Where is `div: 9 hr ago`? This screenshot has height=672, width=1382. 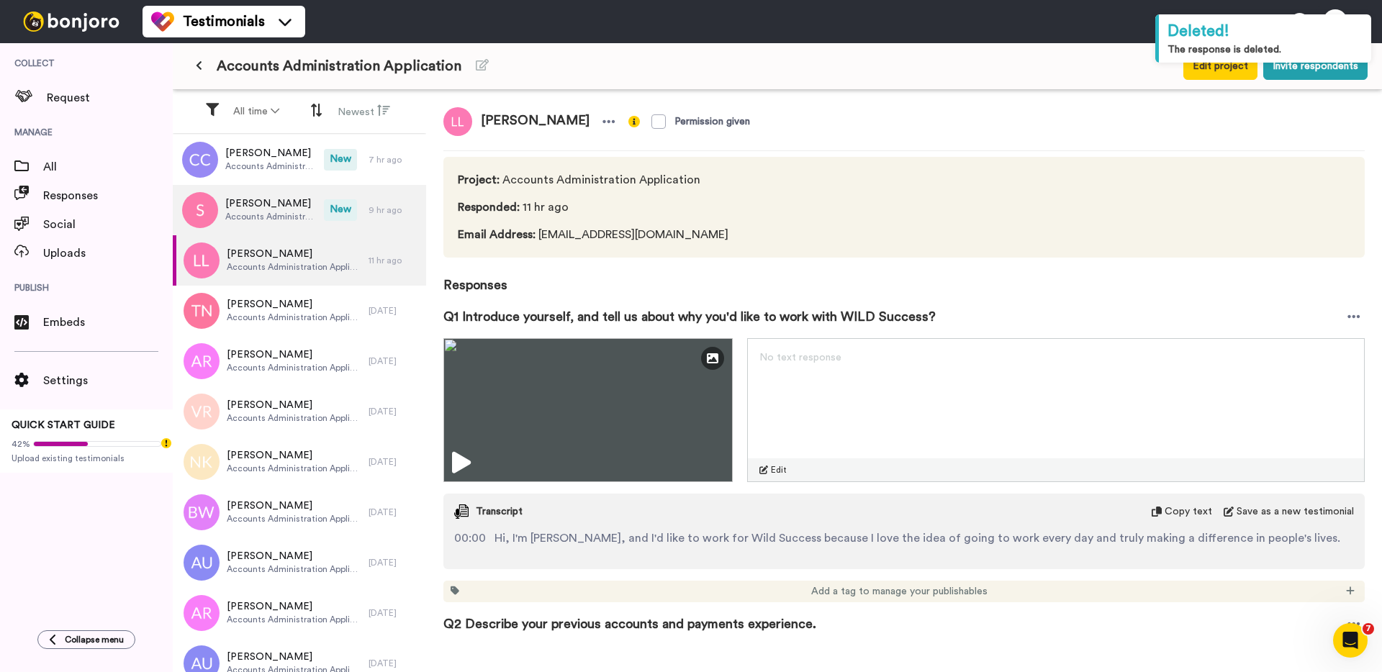 div: 9 hr ago is located at coordinates (394, 210).